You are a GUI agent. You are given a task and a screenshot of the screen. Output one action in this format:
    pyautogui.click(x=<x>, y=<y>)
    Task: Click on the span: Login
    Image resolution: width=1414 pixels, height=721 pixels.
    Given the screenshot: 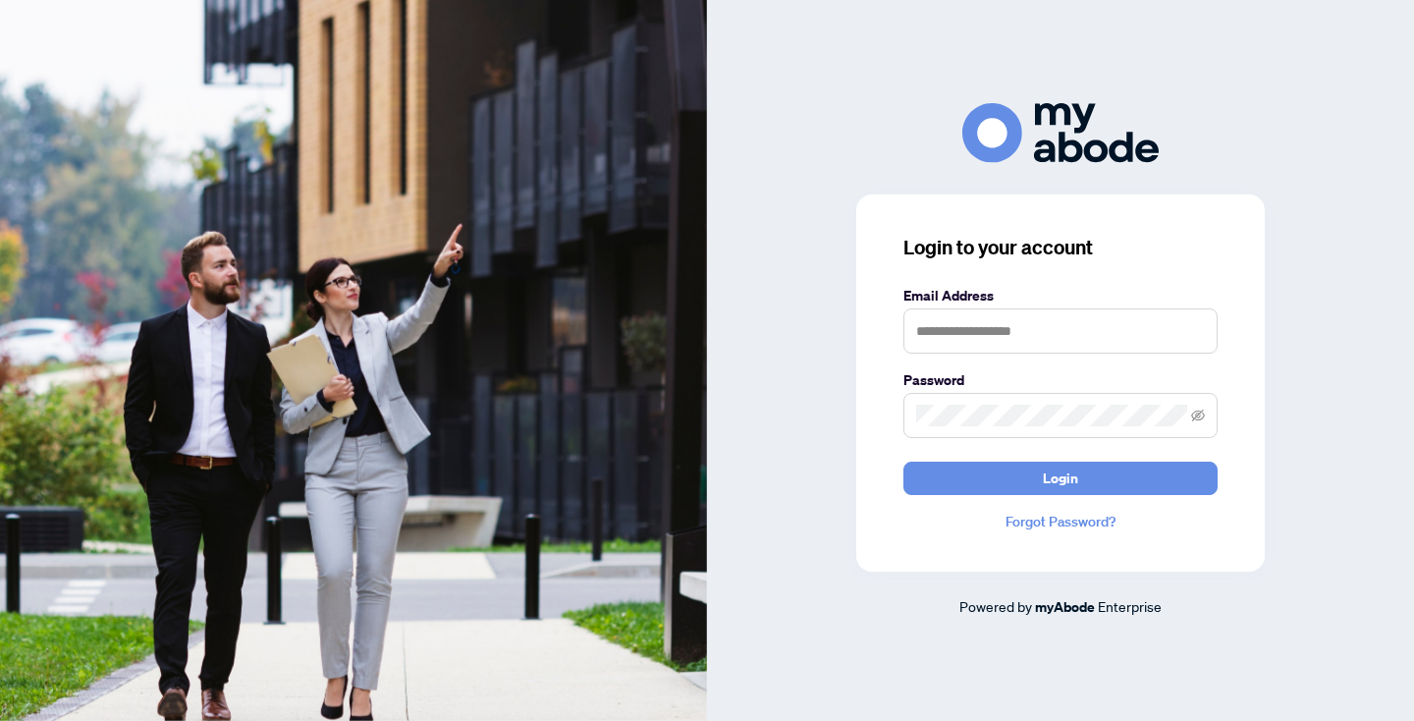 What is the action you would take?
    pyautogui.click(x=1061, y=478)
    